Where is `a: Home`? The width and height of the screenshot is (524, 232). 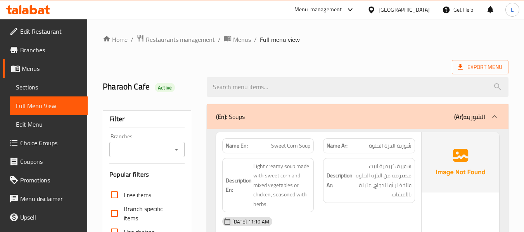
a: Home is located at coordinates (115, 40).